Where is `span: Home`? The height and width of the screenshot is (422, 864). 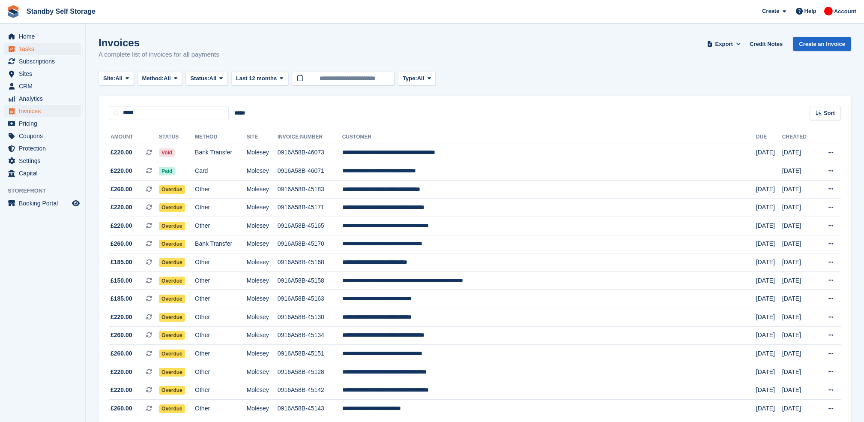
span: Home is located at coordinates (45, 36).